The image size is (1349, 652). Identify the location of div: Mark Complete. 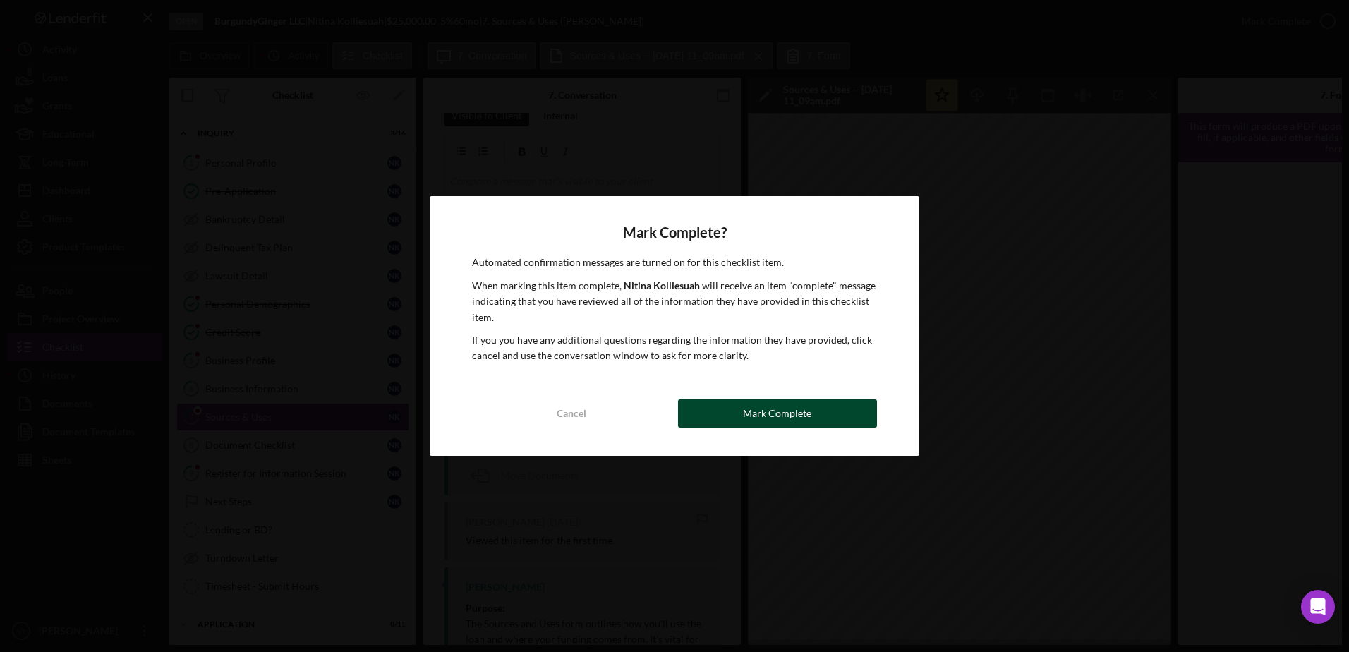
(777, 413).